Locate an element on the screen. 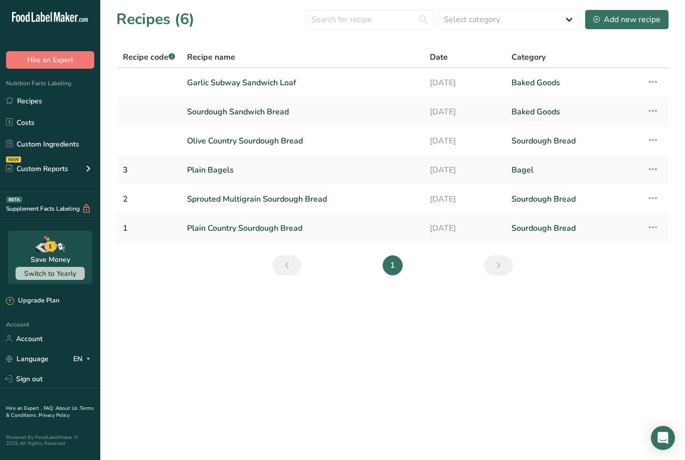 This screenshot has width=685, height=460. div: Custom Reports is located at coordinates (37, 168).